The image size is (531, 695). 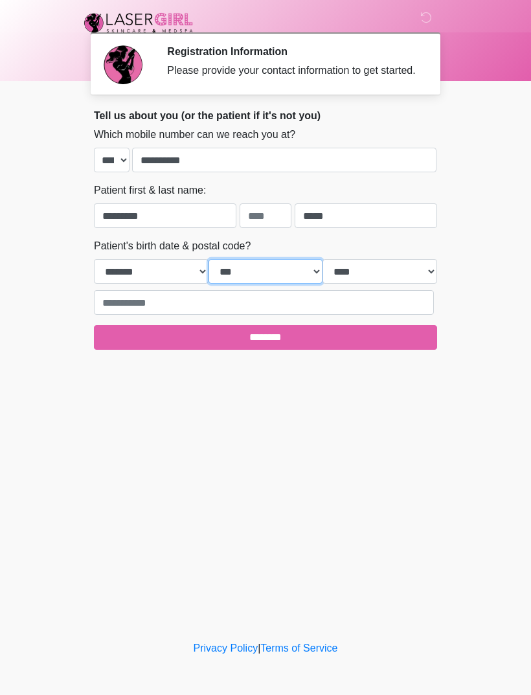 What do you see at coordinates (123, 65) in the screenshot?
I see `img: Agent Avatar` at bounding box center [123, 65].